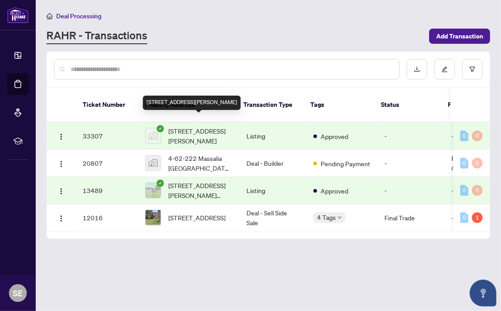 The width and height of the screenshot is (501, 311). I want to click on span: filter, so click(472, 69).